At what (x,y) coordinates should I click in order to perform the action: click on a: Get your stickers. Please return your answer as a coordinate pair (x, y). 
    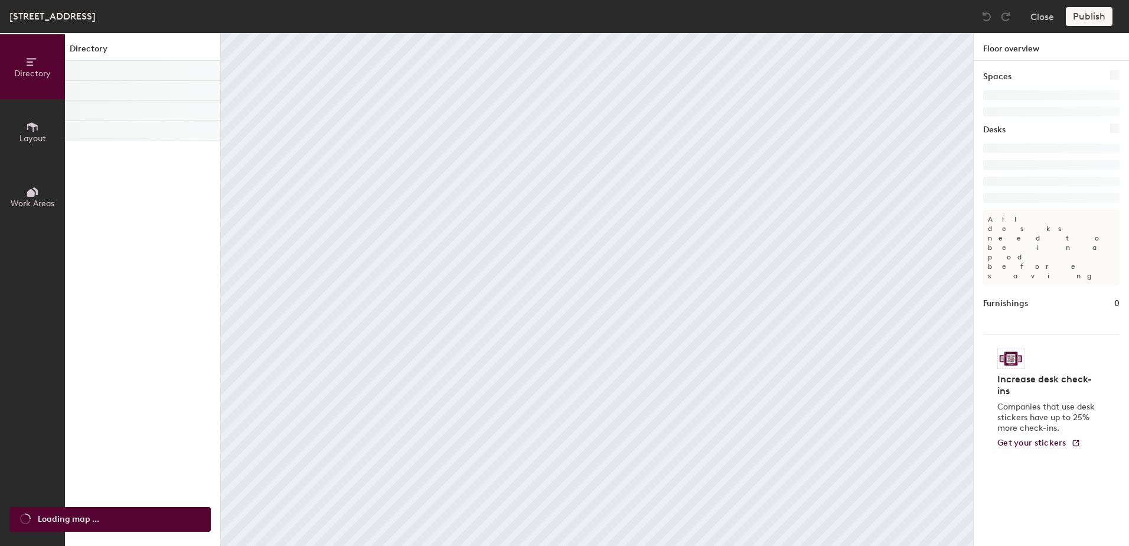
    Looking at the image, I should click on (1039, 443).